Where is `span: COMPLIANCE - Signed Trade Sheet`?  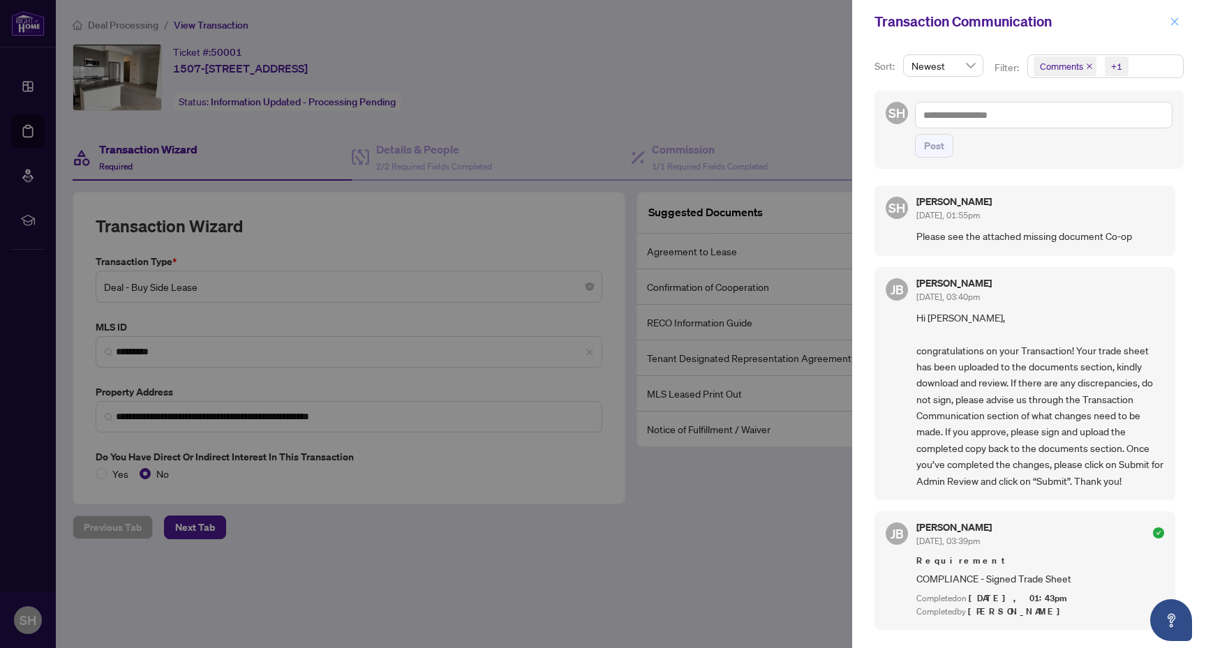
span: COMPLIANCE - Signed Trade Sheet is located at coordinates (1040, 579).